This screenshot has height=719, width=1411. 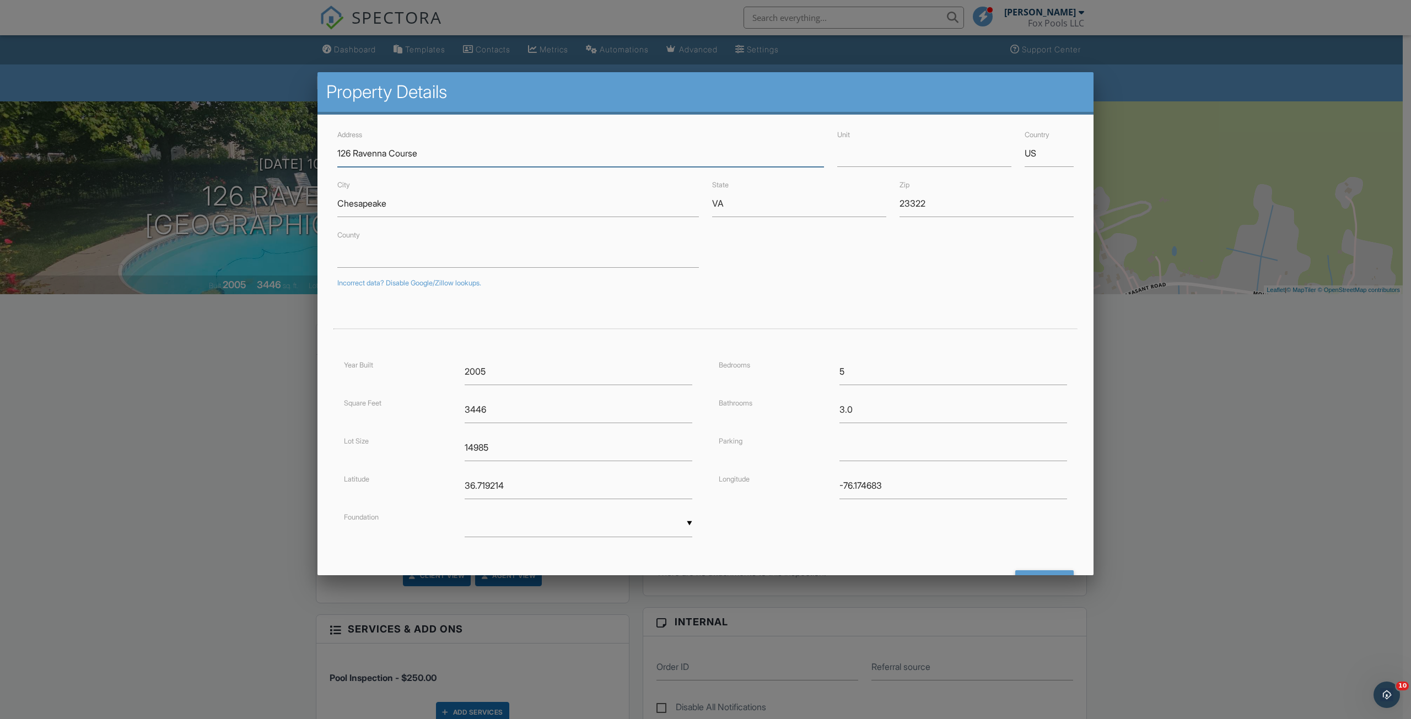 What do you see at coordinates (361, 517) in the screenshot?
I see `label: Foundation` at bounding box center [361, 517].